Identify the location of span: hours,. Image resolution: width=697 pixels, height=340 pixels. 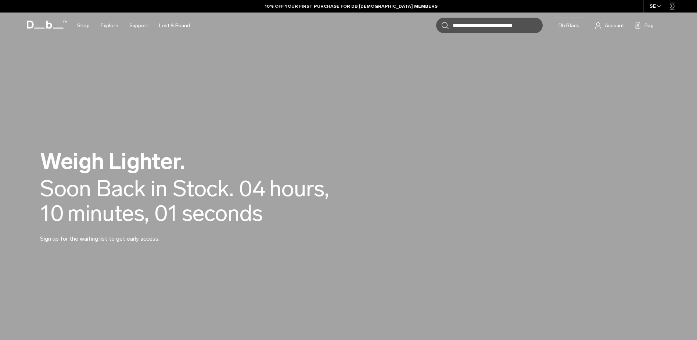
(299, 188).